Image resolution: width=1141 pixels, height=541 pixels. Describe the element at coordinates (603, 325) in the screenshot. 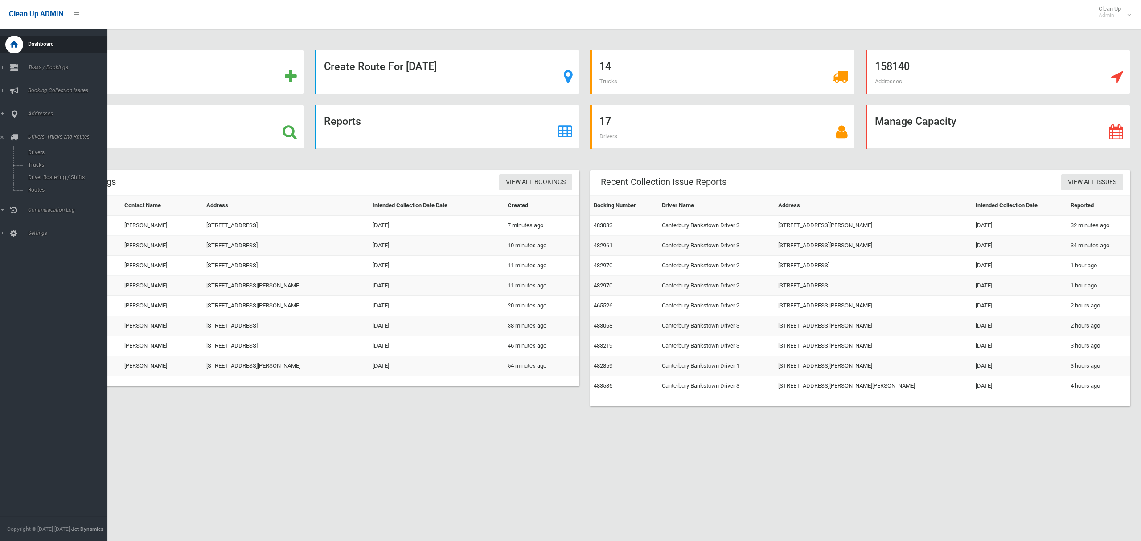

I see `a: 483068` at that location.